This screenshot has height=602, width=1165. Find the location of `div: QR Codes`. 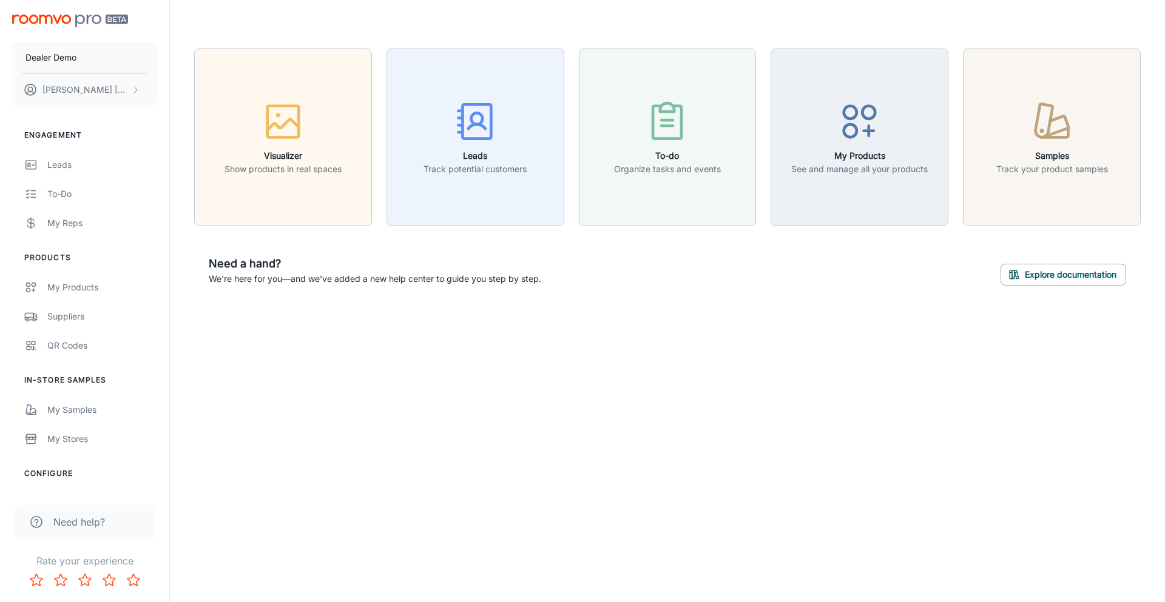

div: QR Codes is located at coordinates (102, 346).